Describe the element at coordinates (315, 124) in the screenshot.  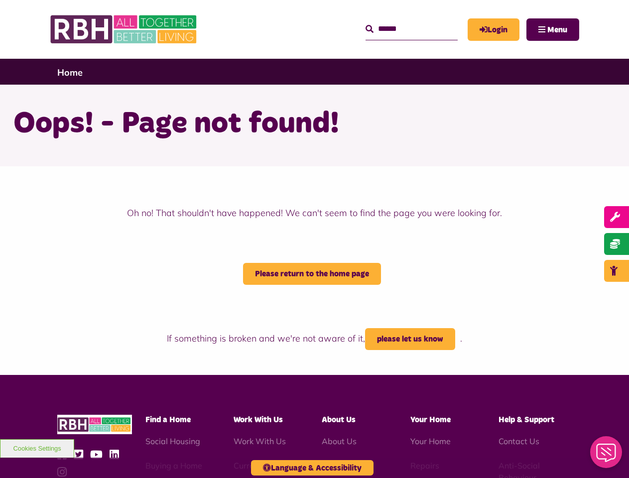
I see `h1: Oops! - Page not found!` at that location.